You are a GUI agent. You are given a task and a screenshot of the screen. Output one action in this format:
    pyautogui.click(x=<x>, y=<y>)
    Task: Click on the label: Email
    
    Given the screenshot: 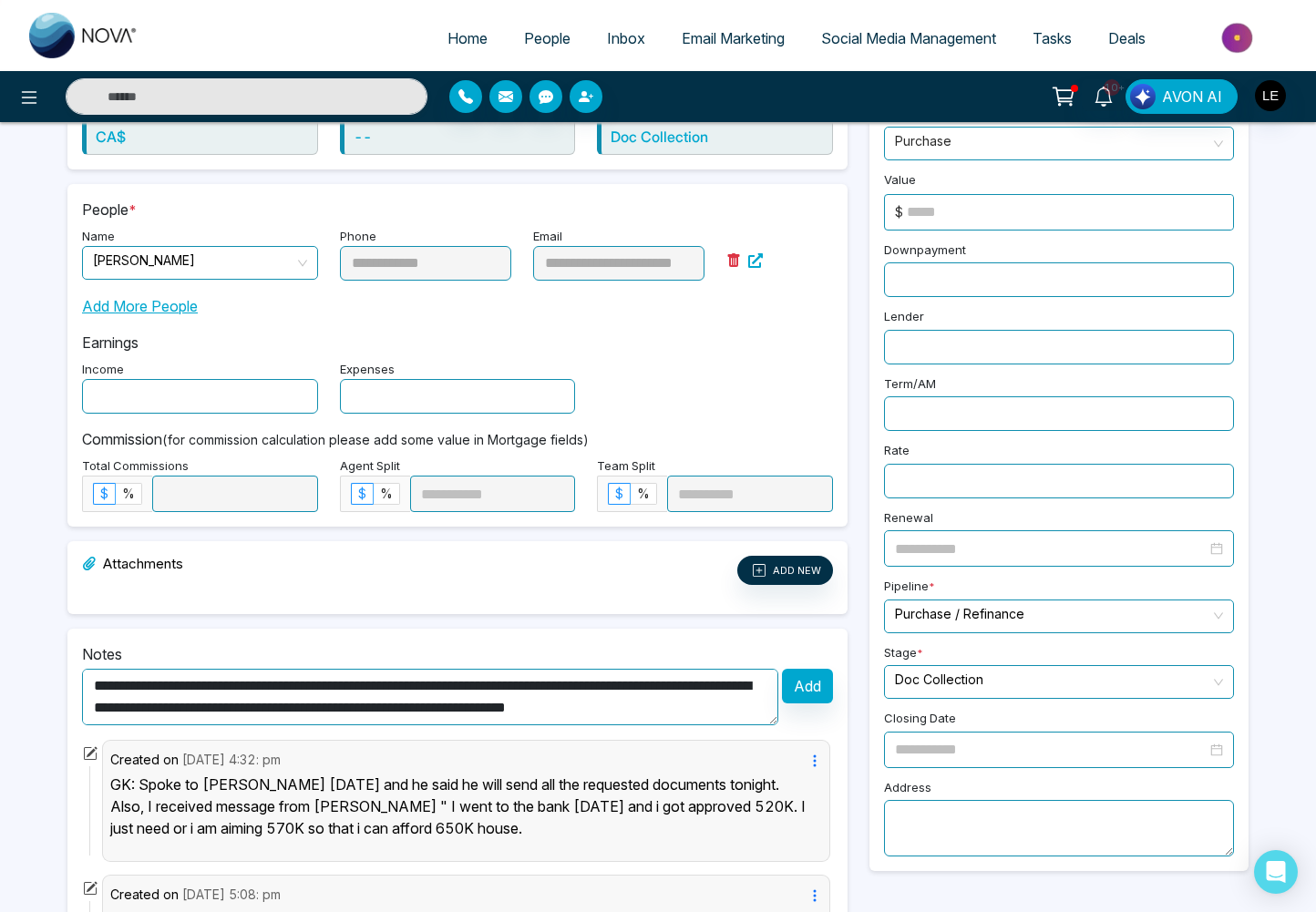 What is the action you would take?
    pyautogui.click(x=548, y=237)
    